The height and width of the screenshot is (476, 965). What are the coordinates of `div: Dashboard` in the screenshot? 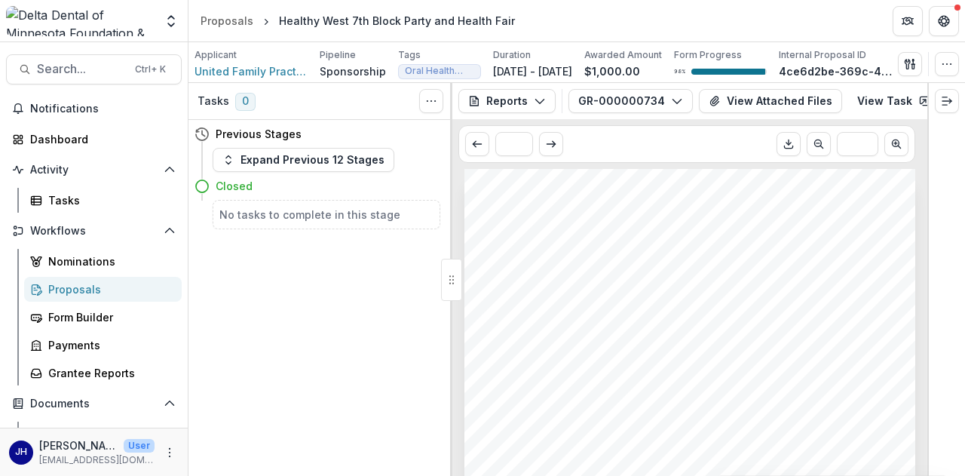 It's located at (100, 139).